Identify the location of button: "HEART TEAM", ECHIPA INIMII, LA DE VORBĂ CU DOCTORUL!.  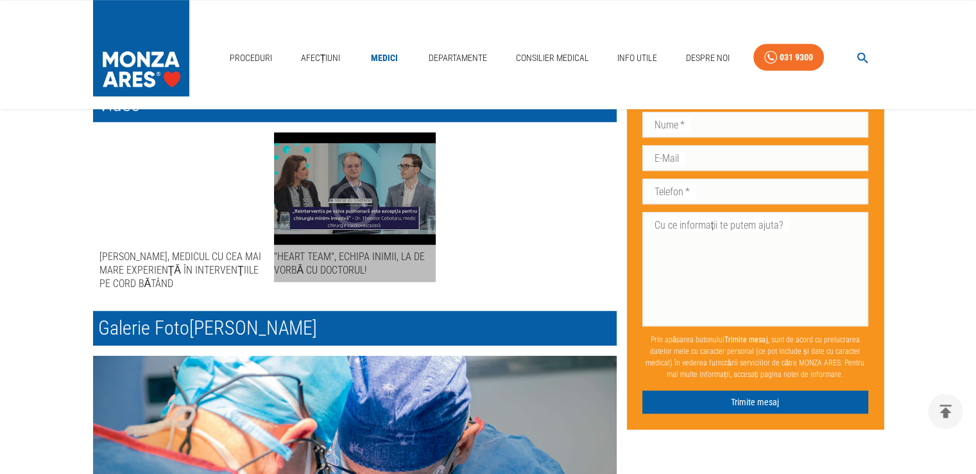
(355, 207).